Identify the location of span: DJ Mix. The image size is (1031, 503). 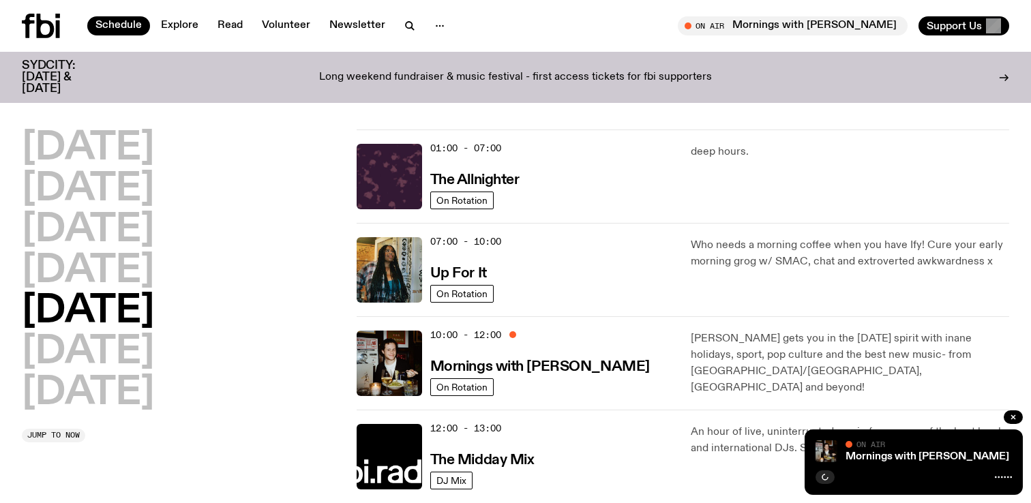
(451, 480).